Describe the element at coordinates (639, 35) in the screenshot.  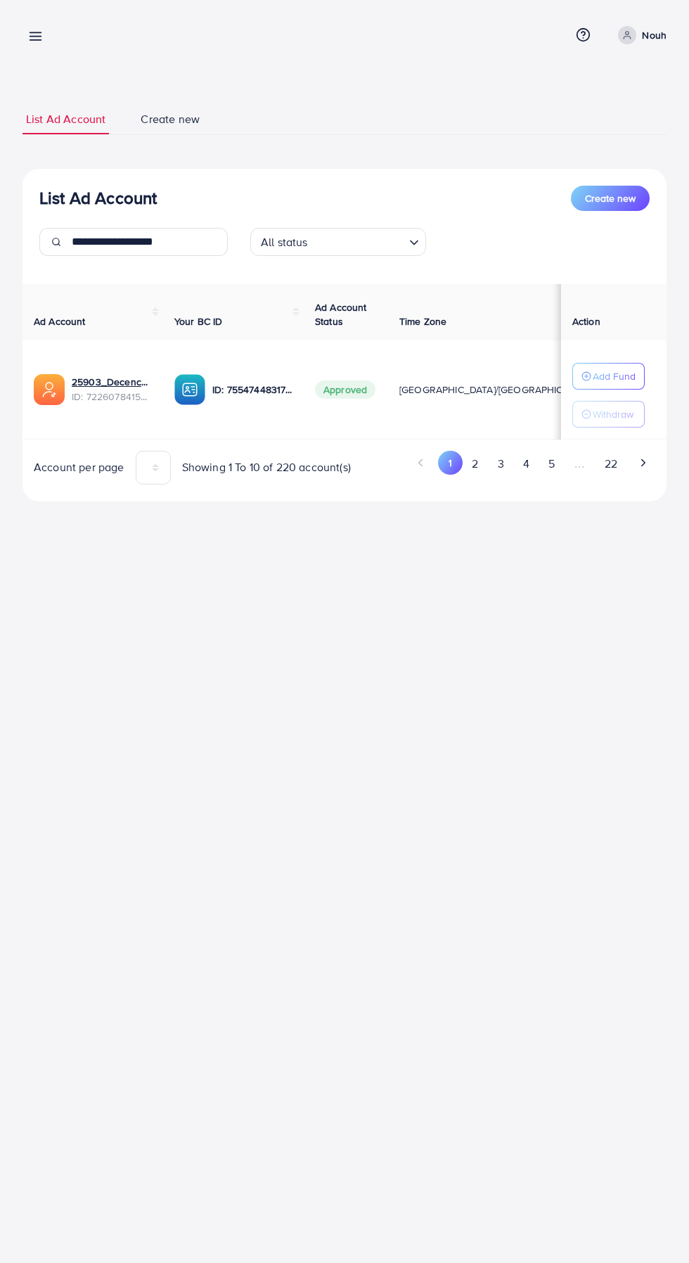
I see `a: Nouh` at that location.